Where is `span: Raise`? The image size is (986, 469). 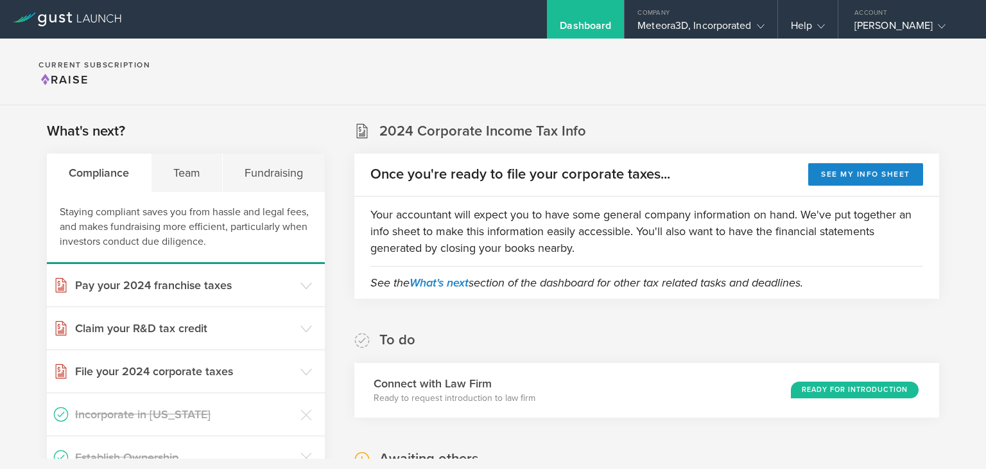
span: Raise is located at coordinates (64, 80).